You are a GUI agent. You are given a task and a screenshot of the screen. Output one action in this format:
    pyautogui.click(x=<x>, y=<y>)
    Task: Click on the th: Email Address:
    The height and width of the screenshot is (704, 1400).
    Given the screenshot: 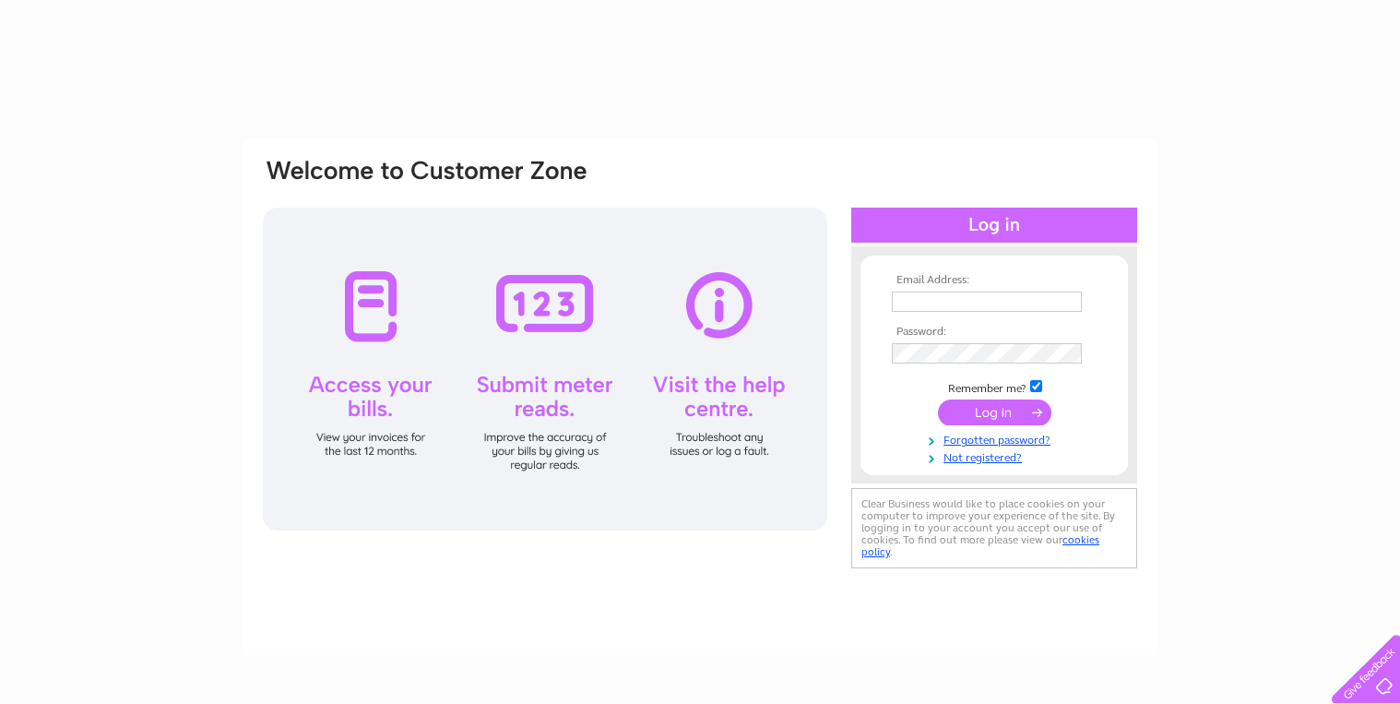 What is the action you would take?
    pyautogui.click(x=994, y=280)
    